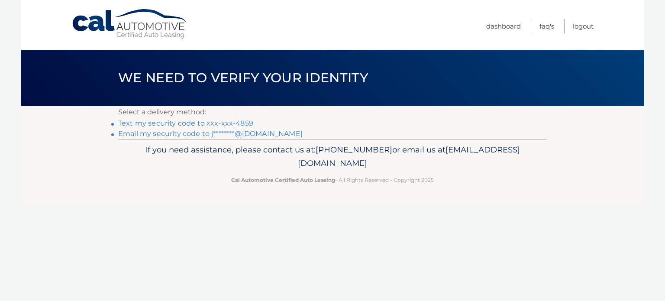  I want to click on a: Text my security code to xxx-xxx-4859, so click(186, 123).